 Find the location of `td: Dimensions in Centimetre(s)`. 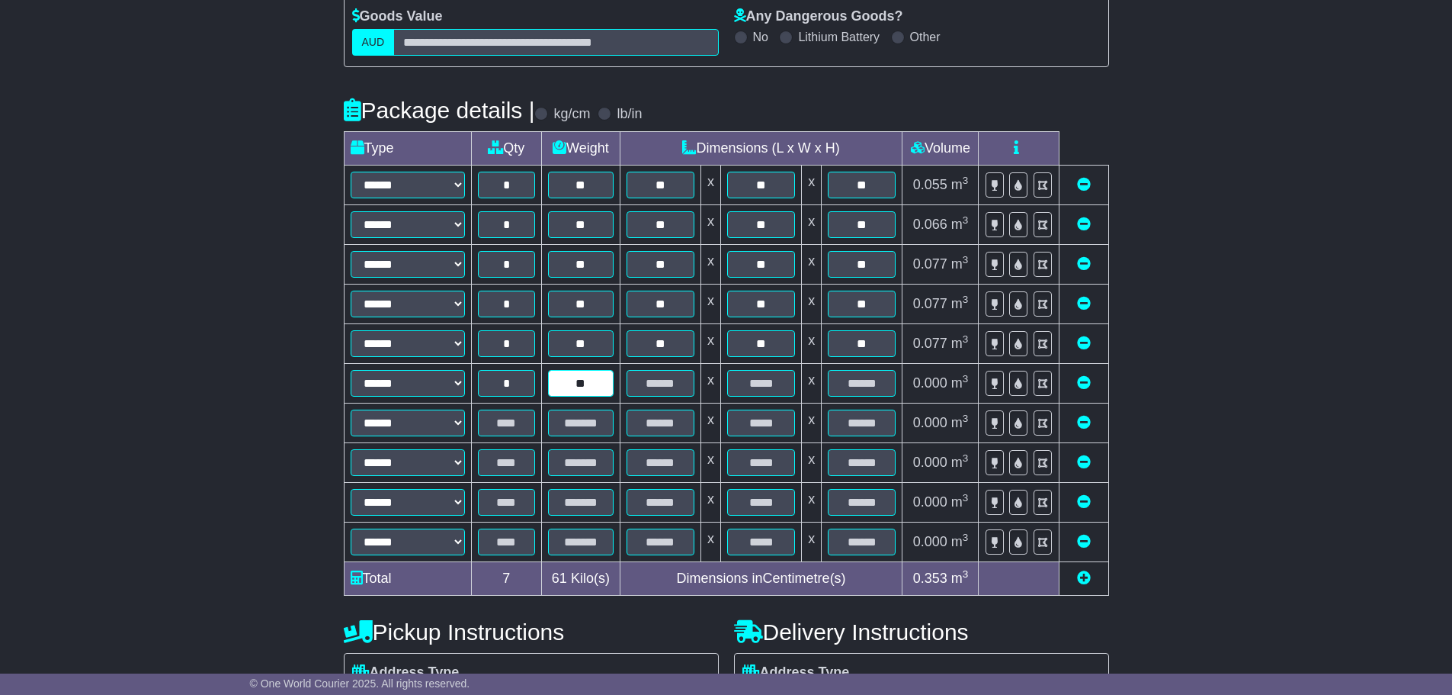

td: Dimensions in Centimetre(s) is located at coordinates (761, 578).